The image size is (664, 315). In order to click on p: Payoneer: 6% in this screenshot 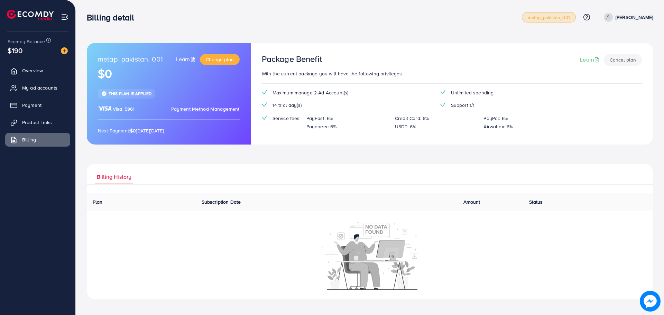, I will do `click(322, 127)`.